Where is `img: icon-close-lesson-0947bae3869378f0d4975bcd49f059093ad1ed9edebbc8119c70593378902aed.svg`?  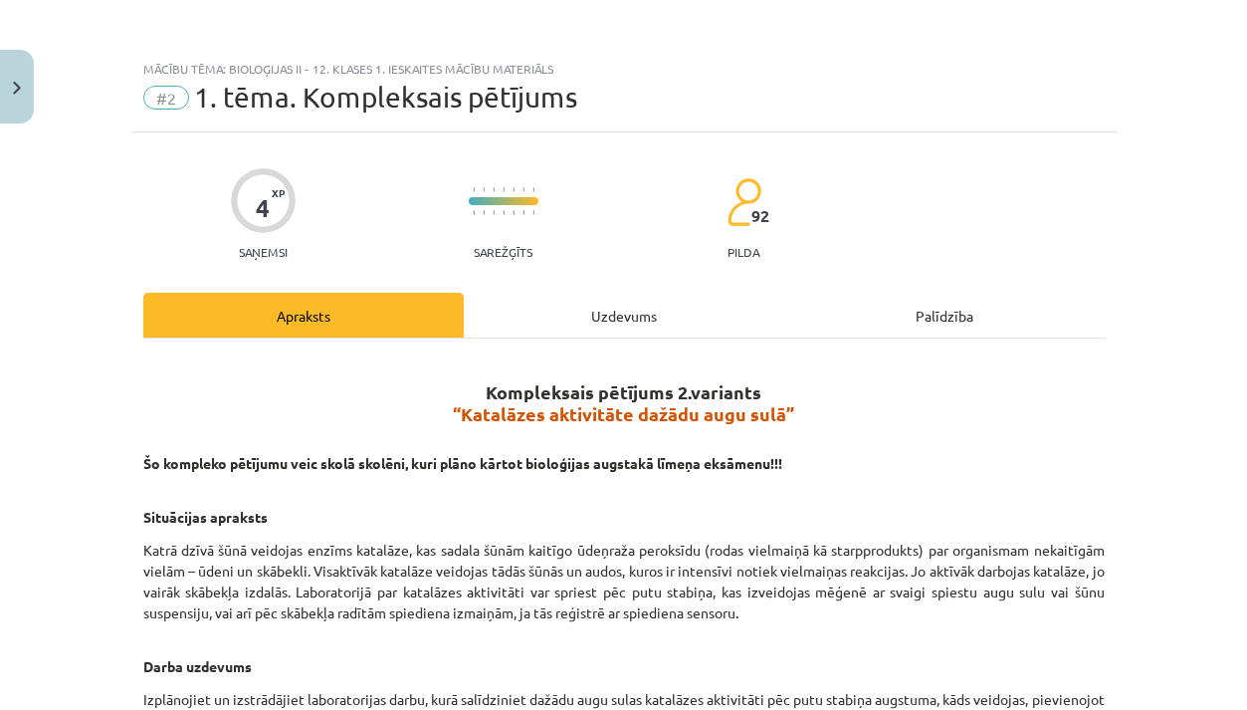 img: icon-close-lesson-0947bae3869378f0d4975bcd49f059093ad1ed9edebbc8119c70593378902aed.svg is located at coordinates (17, 88).